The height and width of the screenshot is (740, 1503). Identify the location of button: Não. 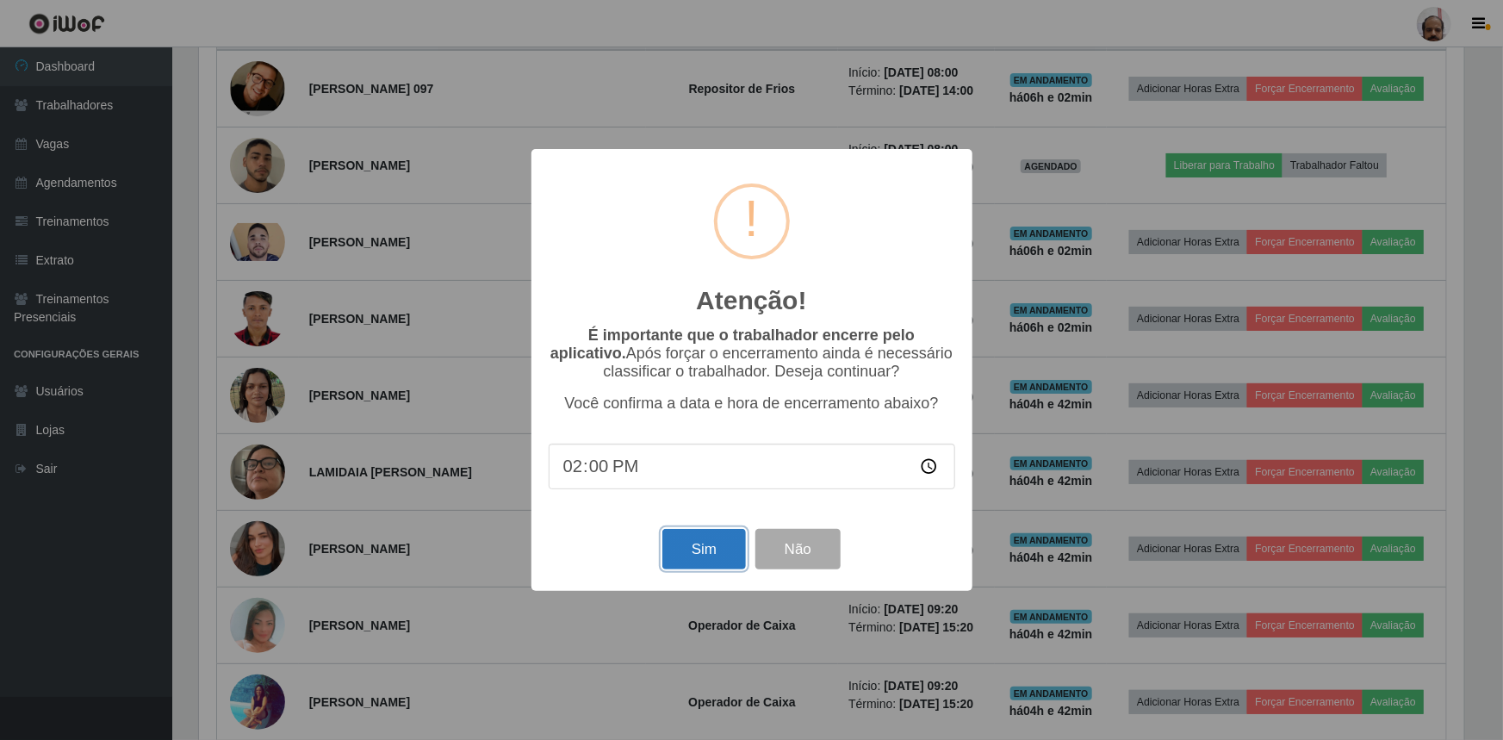
(797, 549).